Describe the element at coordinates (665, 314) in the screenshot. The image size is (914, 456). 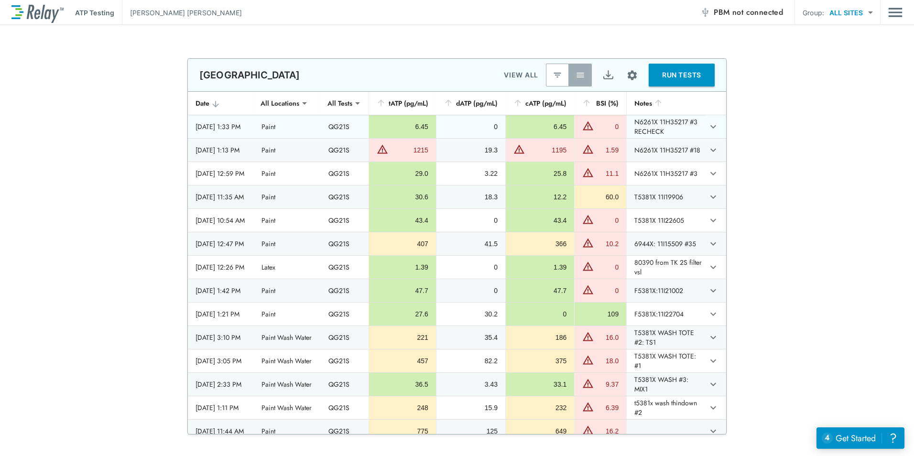
I see `td: F5381X:11I22704` at that location.